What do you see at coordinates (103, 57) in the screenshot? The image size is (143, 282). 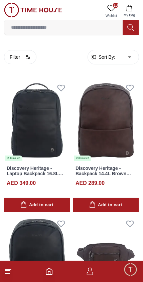 I see `button: Sort By:` at bounding box center [103, 57].